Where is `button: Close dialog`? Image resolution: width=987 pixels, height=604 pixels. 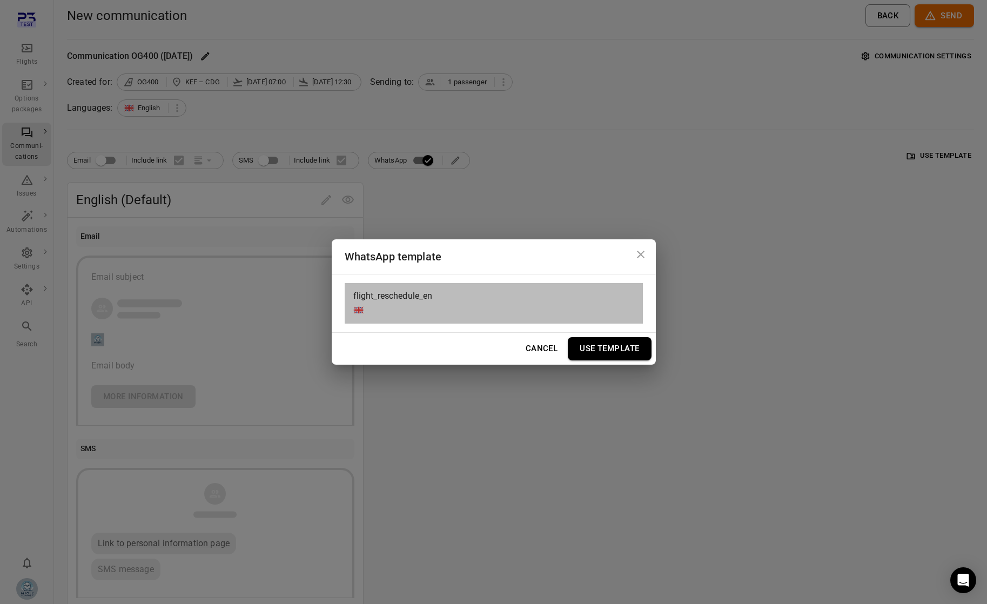 button: Close dialog is located at coordinates (641, 254).